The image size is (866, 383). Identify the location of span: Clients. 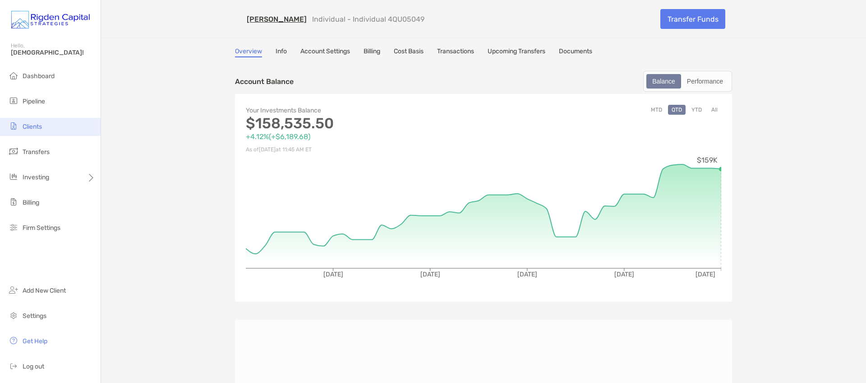
(32, 126).